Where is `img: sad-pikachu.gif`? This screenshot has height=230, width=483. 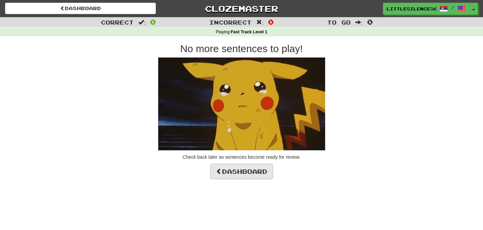
img: sad-pikachu.gif is located at coordinates (242, 104).